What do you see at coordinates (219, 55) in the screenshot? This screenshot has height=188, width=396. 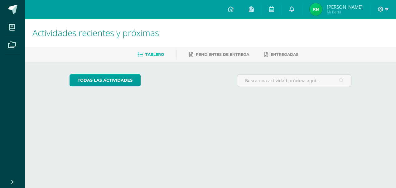 I see `a: Pendientes de entrega` at bounding box center [219, 55].